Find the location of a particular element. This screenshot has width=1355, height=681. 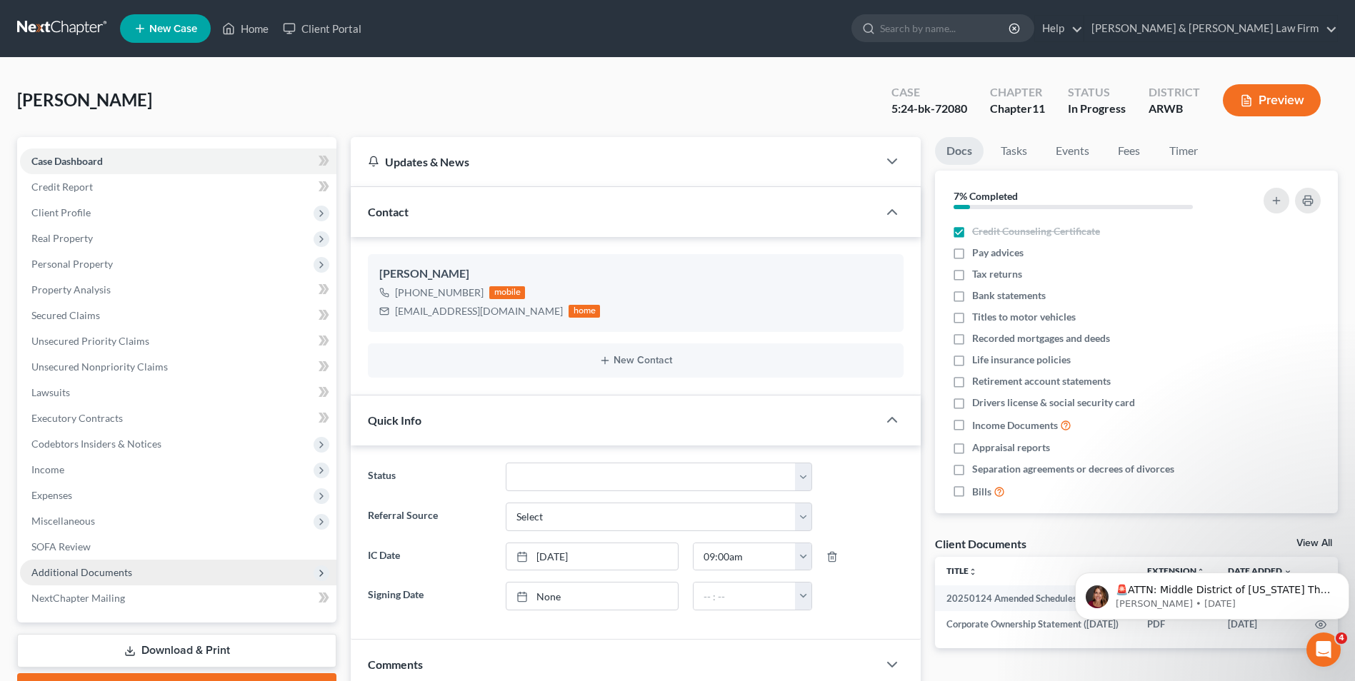

span: Expenses is located at coordinates (51, 495).